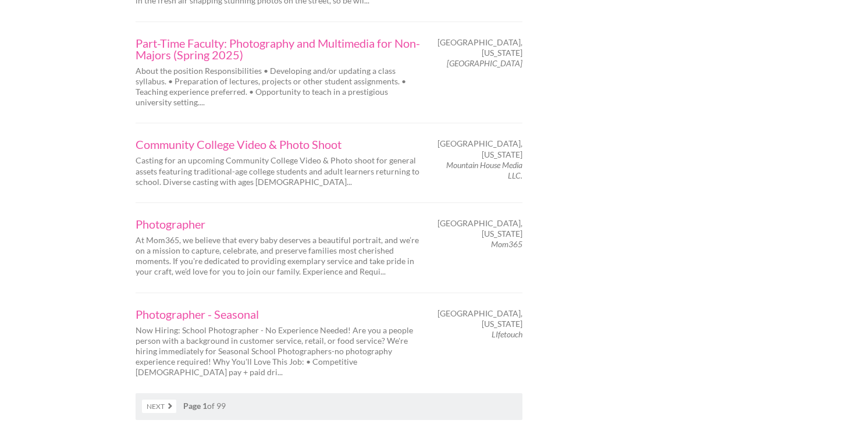  What do you see at coordinates (484, 170) in the screenshot?
I see `em: Mountain House Media LLC.` at bounding box center [484, 170].